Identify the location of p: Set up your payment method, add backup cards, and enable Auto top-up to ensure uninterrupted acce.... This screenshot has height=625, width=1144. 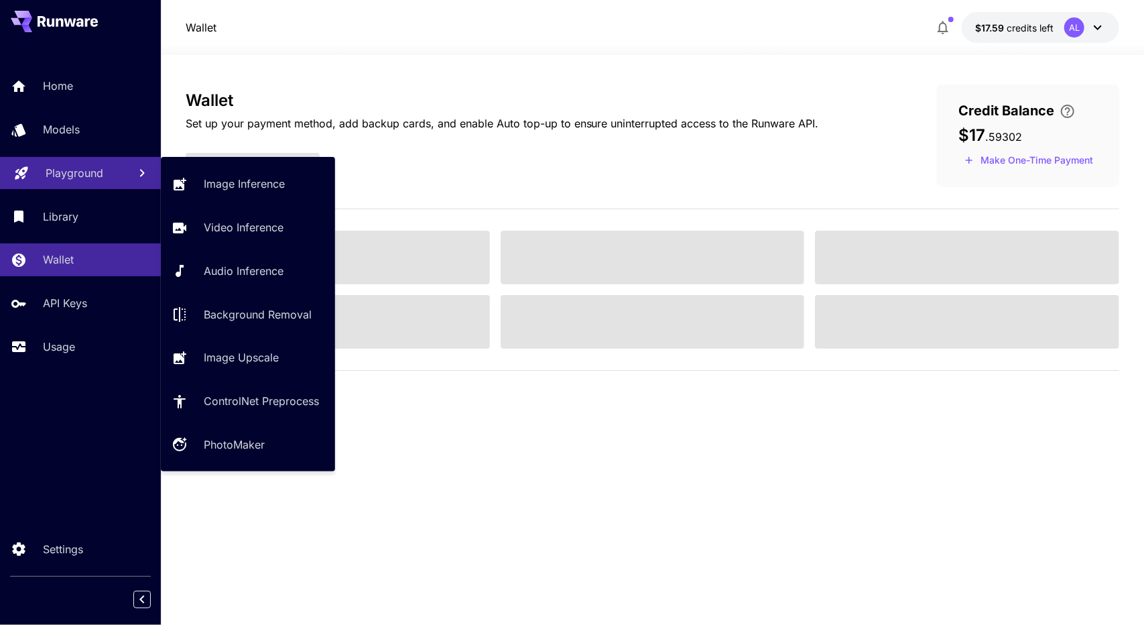
(502, 123).